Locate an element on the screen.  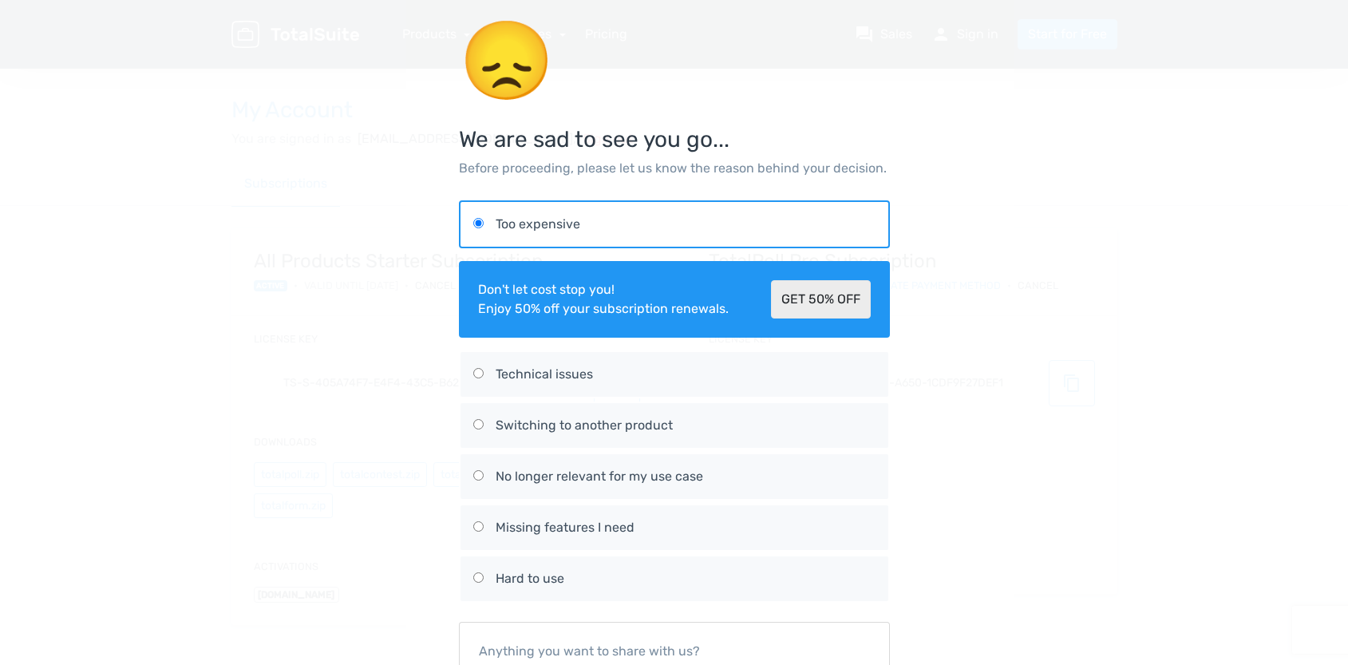
input: Missing features I need Missing features I need is located at coordinates (478, 526).